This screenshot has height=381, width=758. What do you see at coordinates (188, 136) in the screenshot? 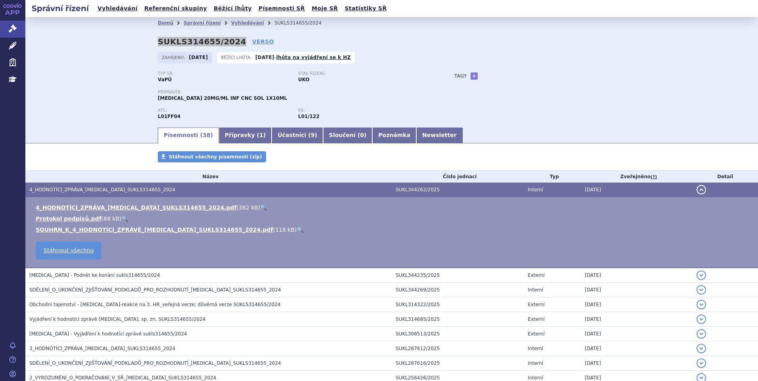
I see `a: Písemnosti (38)` at bounding box center [188, 136].